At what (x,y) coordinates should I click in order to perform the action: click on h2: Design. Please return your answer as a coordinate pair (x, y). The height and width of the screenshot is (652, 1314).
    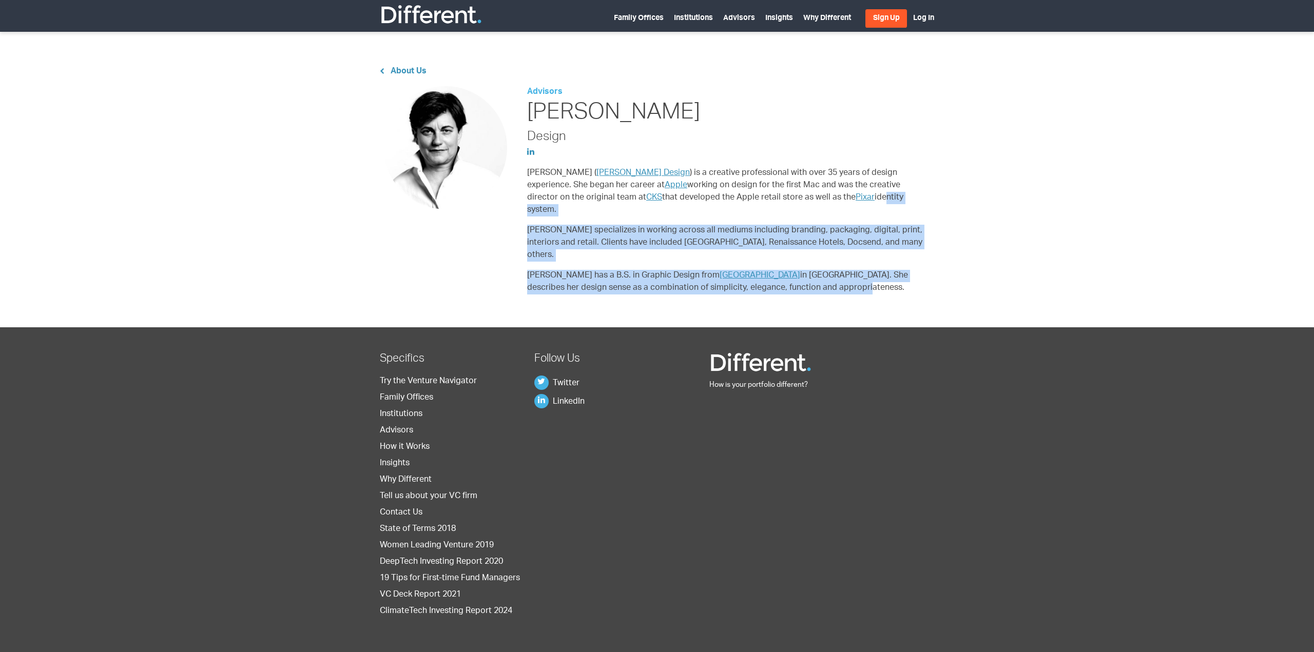
    Looking at the image, I should click on (728, 138).